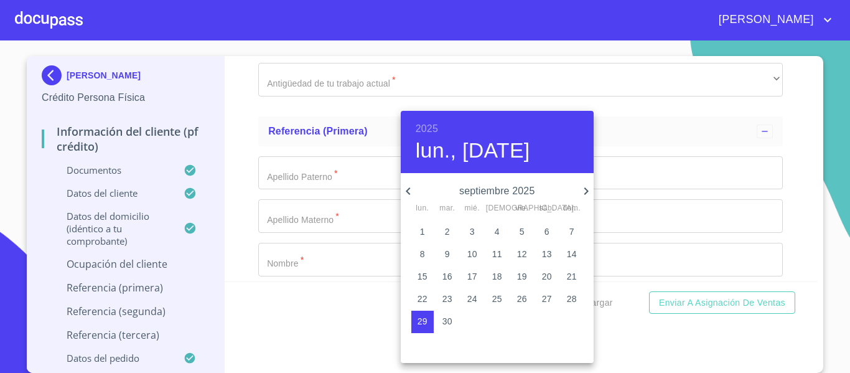 The width and height of the screenshot is (850, 373). What do you see at coordinates (423, 322) in the screenshot?
I see `button: 29` at bounding box center [423, 322].